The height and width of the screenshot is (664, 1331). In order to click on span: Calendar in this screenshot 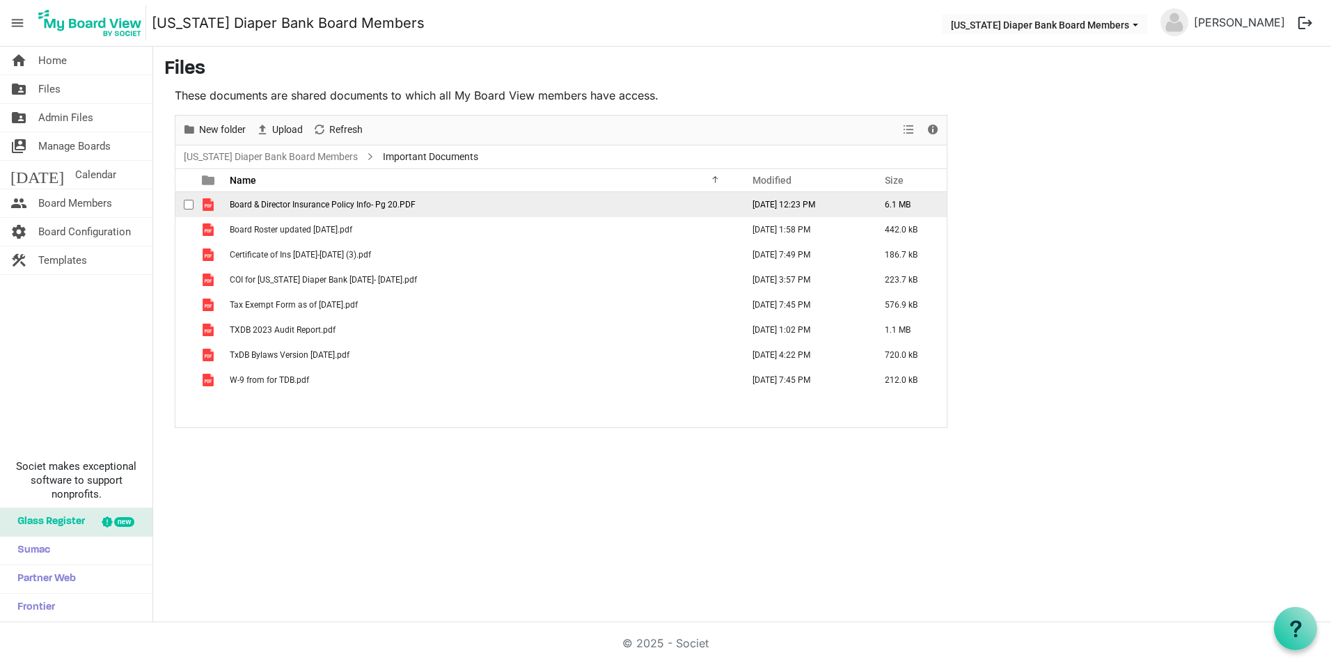, I will do `click(95, 175)`.